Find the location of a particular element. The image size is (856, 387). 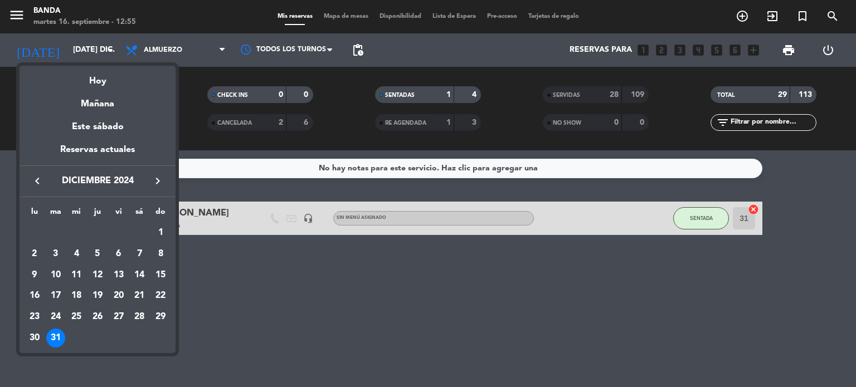

div: 31 is located at coordinates (56, 338).